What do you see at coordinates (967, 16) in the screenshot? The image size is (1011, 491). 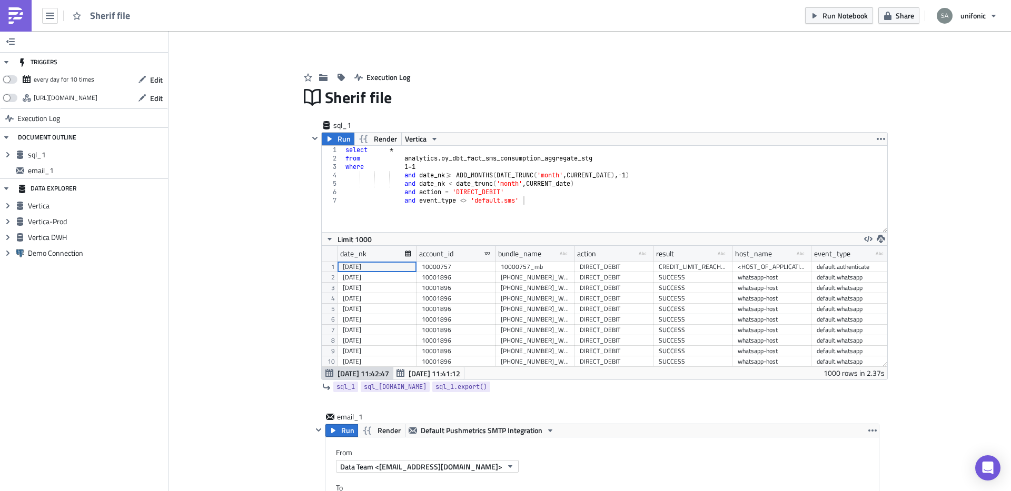 I see `button: unifonic` at bounding box center [967, 16].